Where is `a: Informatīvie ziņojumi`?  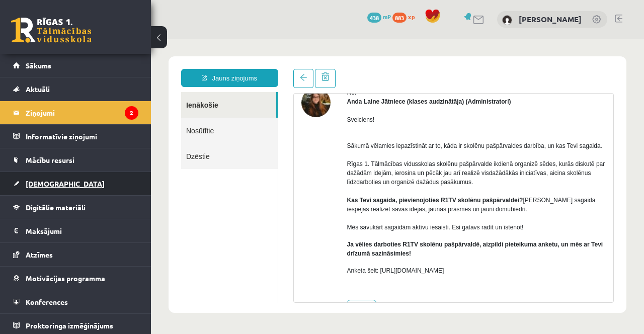 a: Informatīvie ziņojumi is located at coordinates (75, 136).